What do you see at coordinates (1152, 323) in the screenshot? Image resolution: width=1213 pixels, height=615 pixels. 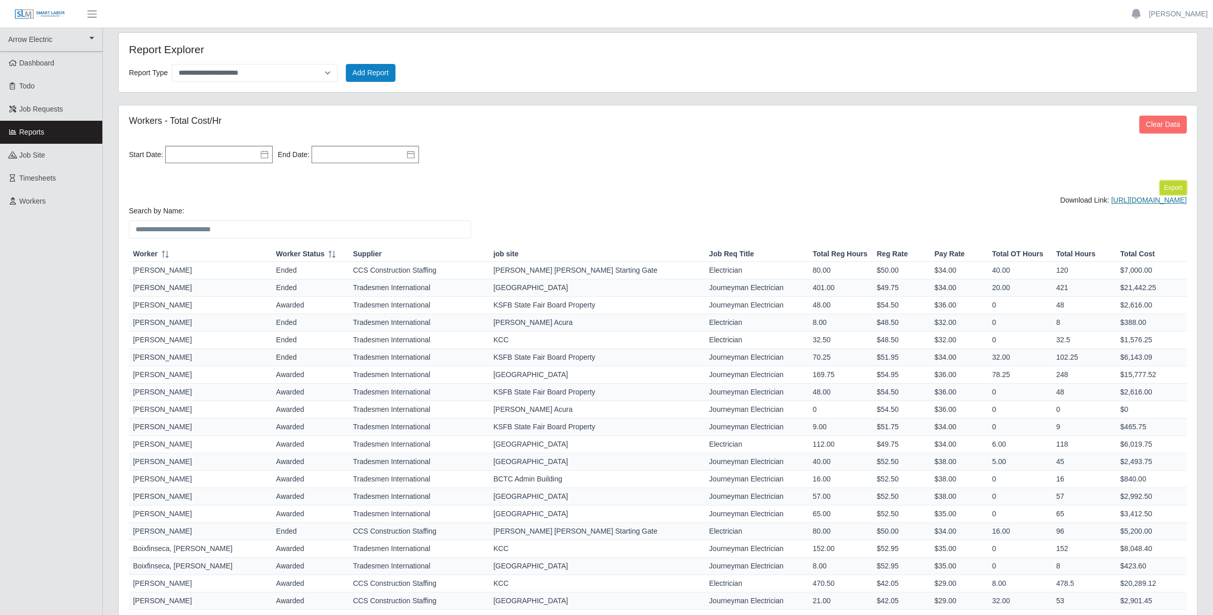 I see `td: $388.00` at bounding box center [1152, 323].